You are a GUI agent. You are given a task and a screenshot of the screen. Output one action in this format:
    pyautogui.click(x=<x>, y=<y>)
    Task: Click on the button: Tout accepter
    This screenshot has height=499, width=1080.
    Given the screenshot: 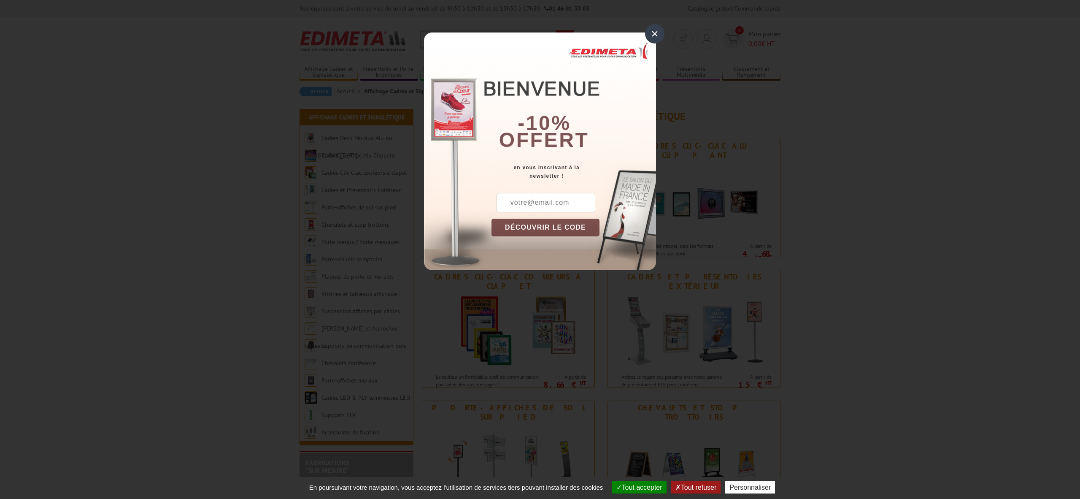 What is the action you would take?
    pyautogui.click(x=639, y=487)
    